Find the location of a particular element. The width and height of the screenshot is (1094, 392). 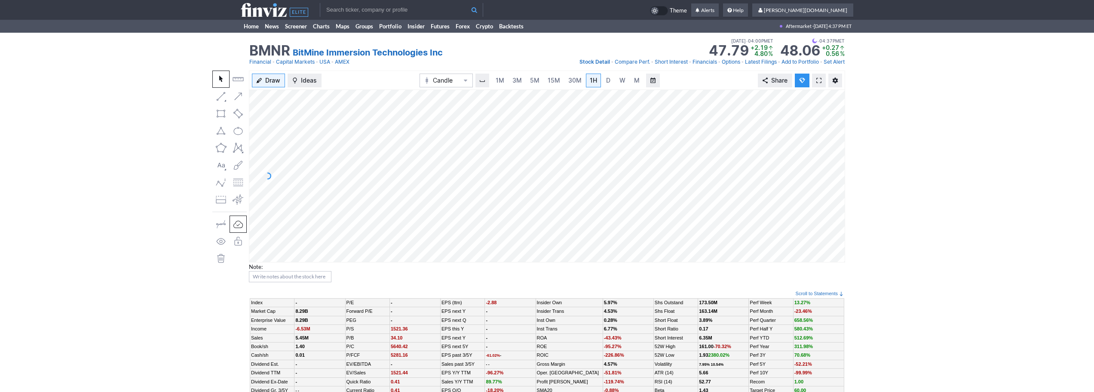

span: 512.69% is located at coordinates (804, 337).